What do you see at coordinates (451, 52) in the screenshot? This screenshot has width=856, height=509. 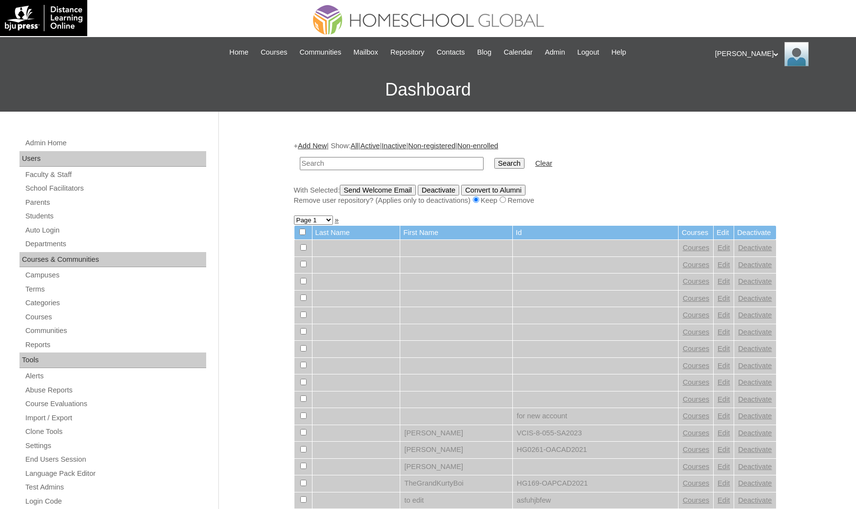 I see `a: Contacts` at bounding box center [451, 52].